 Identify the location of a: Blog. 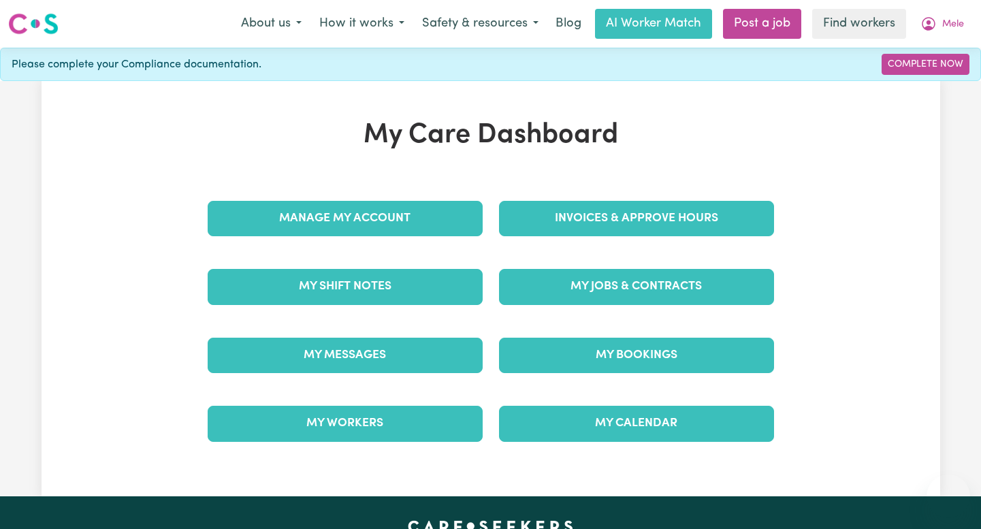
(568, 24).